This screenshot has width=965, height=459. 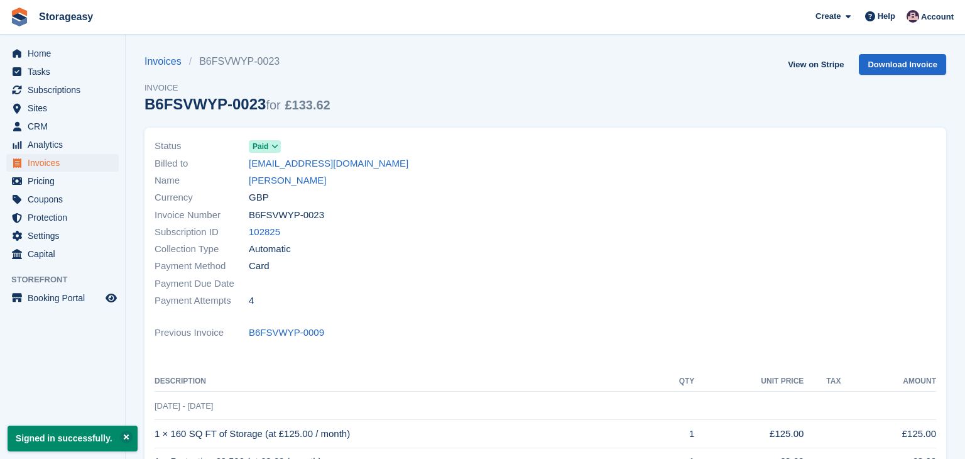 I want to click on span: Invoice Number, so click(x=202, y=215).